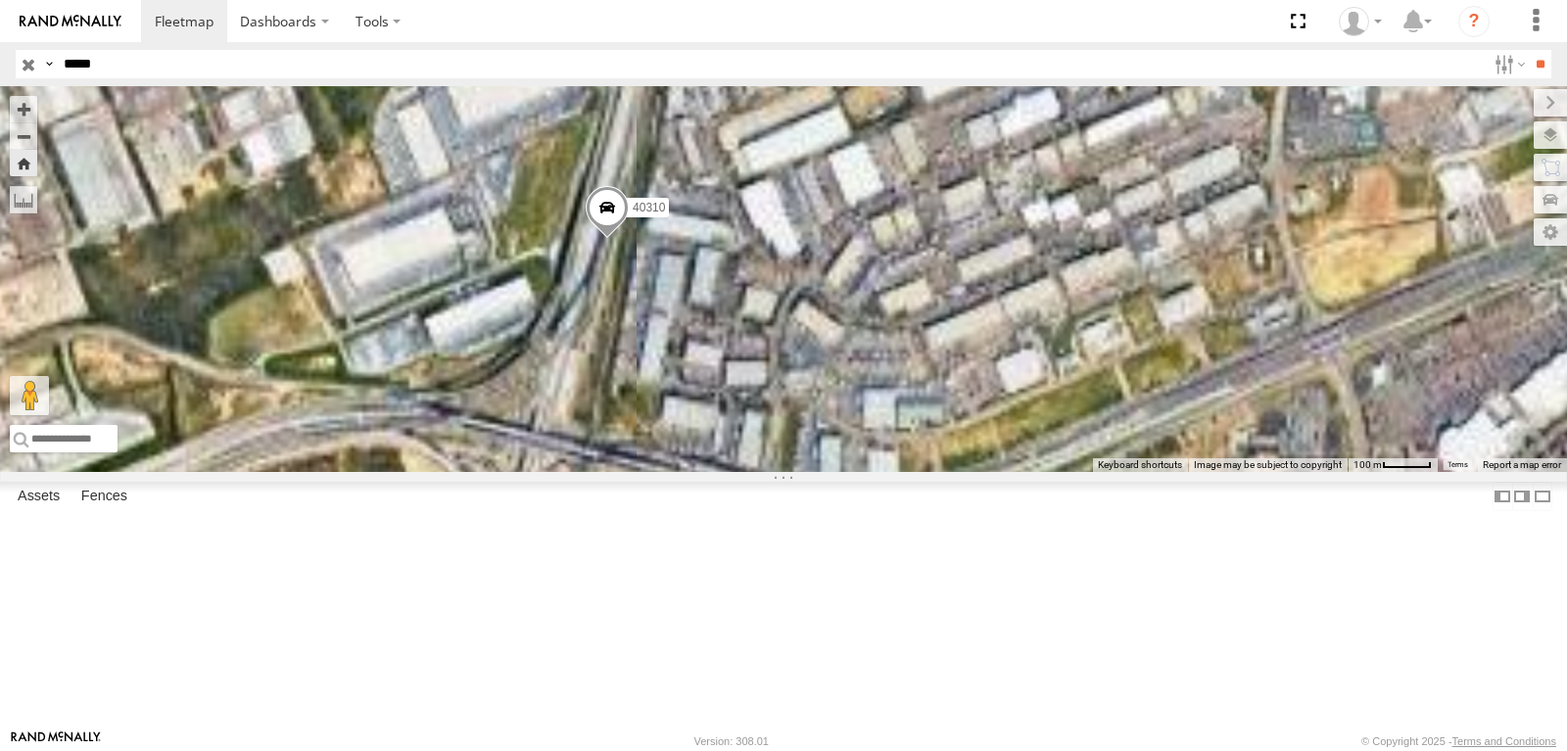 The image size is (1567, 751). What do you see at coordinates (29, 396) in the screenshot?
I see `button: Drag Pegman onto the map to open Street View` at bounding box center [29, 396].